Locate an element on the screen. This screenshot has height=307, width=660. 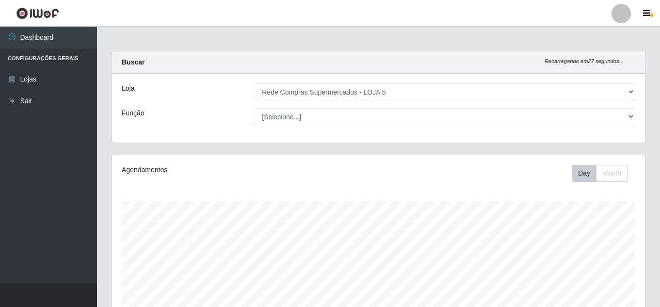
img: CoreUI Logo is located at coordinates (37, 13).